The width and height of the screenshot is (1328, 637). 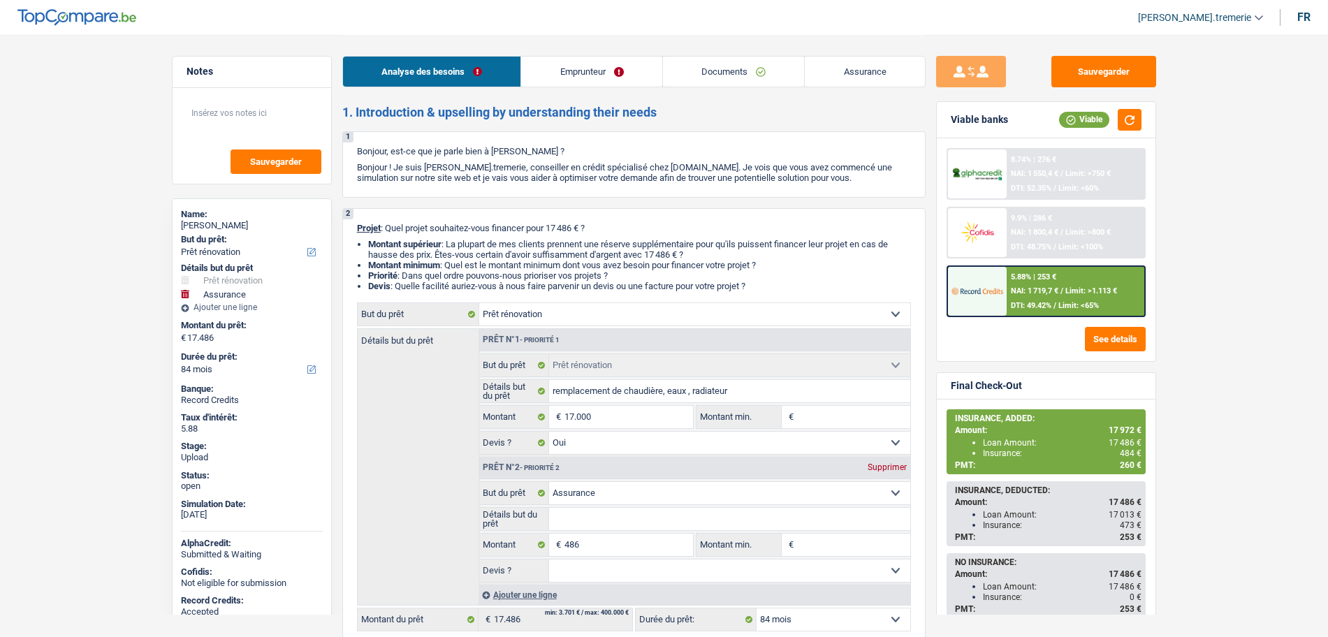 What do you see at coordinates (1048, 490) in the screenshot?
I see `div: INSURANCE, DEDUCTED:` at bounding box center [1048, 490].